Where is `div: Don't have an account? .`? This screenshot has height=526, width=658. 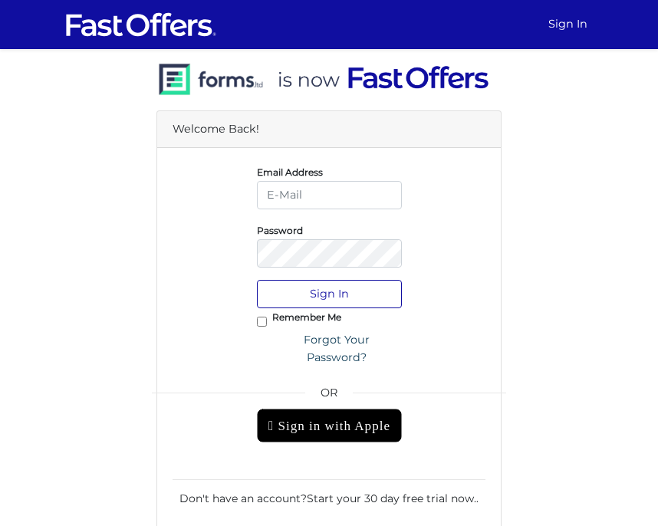
div: Don't have an account? . is located at coordinates (329, 493).